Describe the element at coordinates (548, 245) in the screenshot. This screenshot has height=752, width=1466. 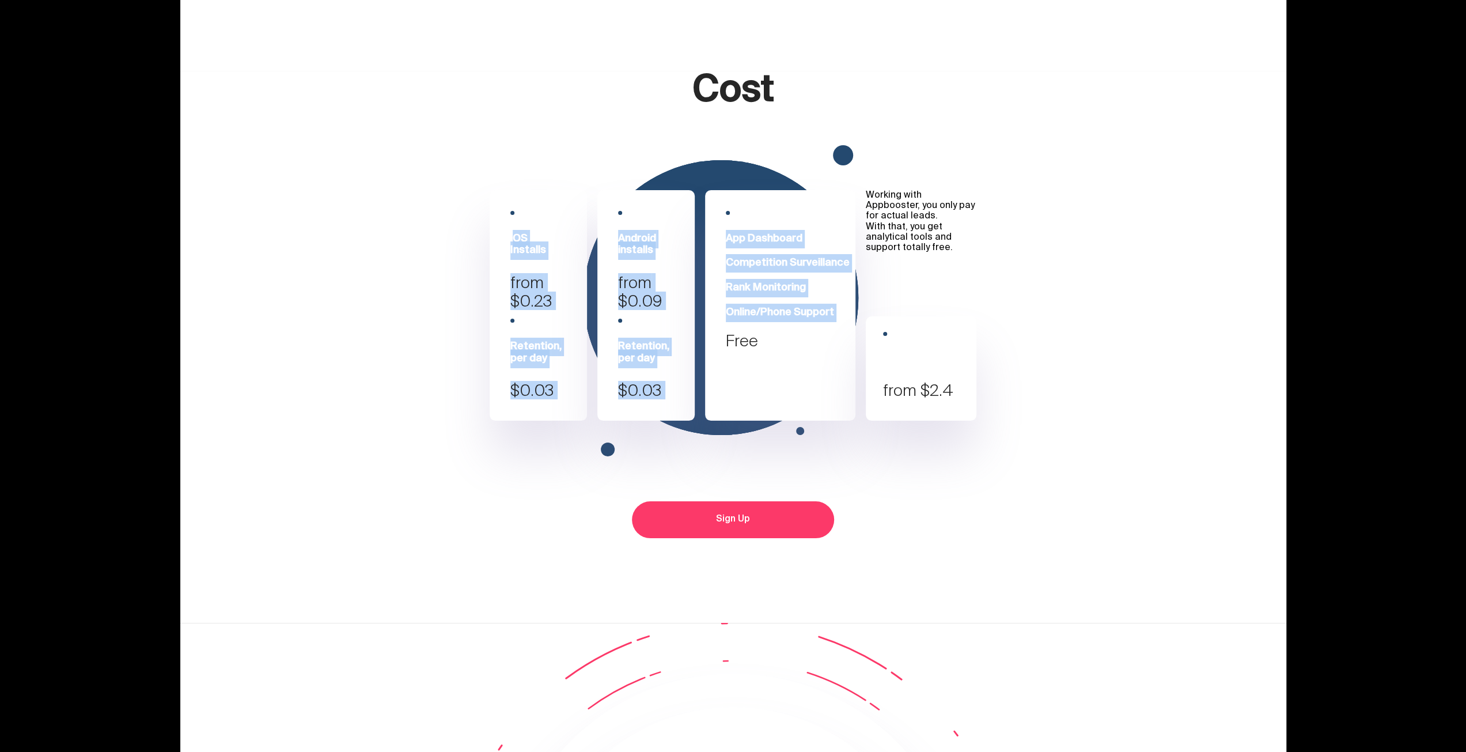
I see `div: iOS Installs` at that location.